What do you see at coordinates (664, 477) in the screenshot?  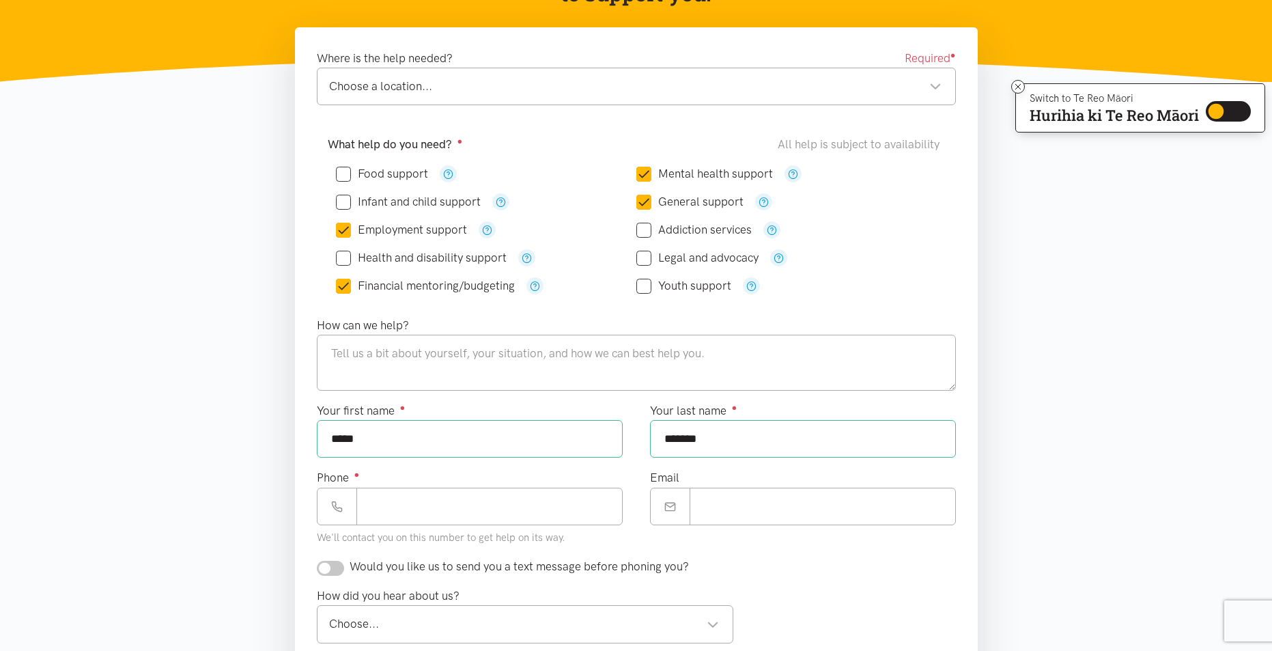 I see `label: Email` at bounding box center [664, 477].